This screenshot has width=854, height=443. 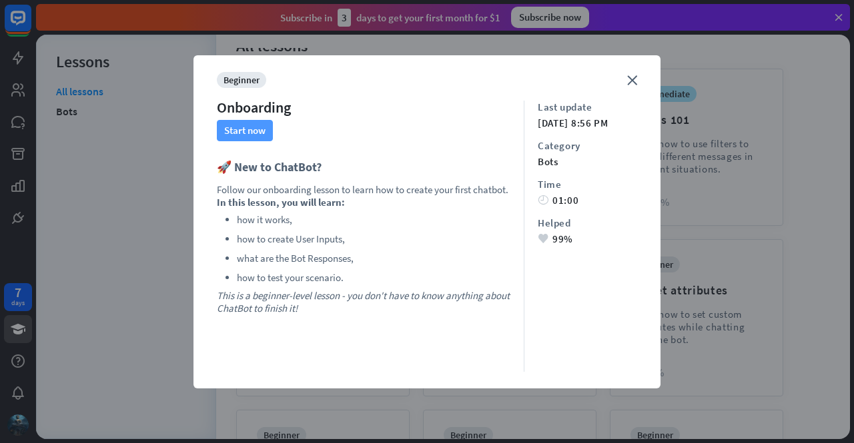 What do you see at coordinates (241, 80) in the screenshot?
I see `div: beginner` at bounding box center [241, 80].